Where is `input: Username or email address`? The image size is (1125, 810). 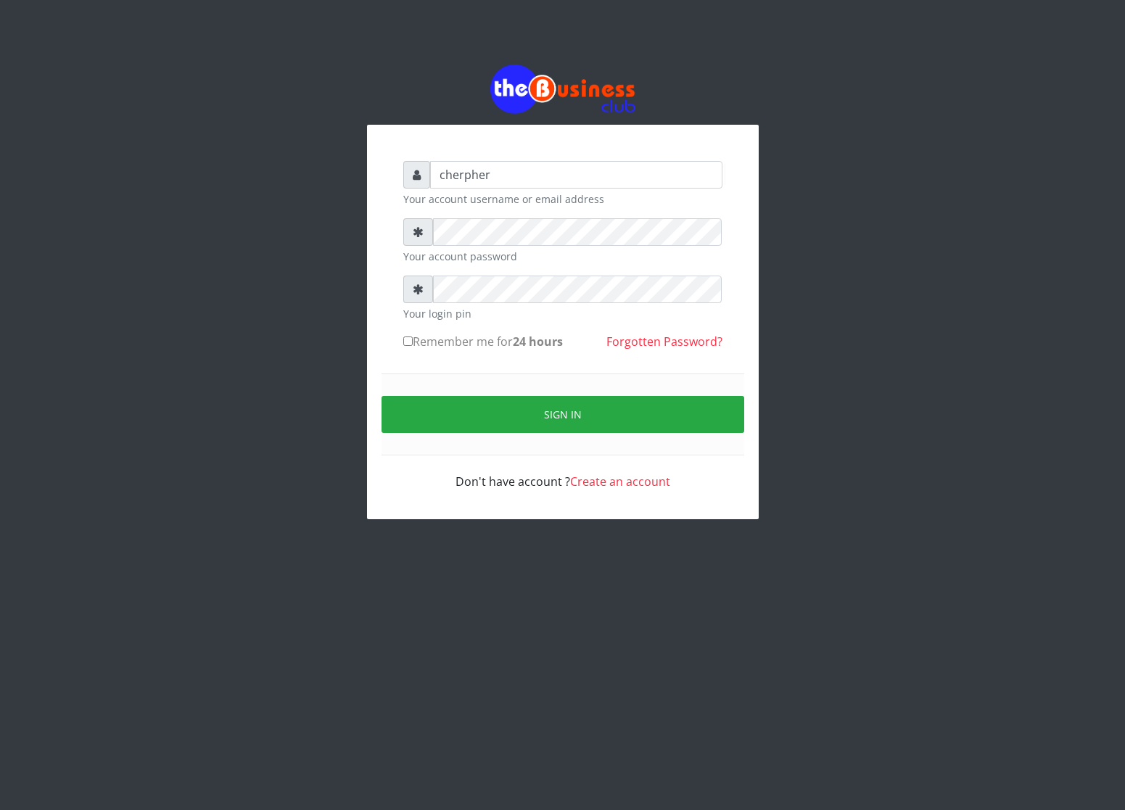 input: Username or email address is located at coordinates (576, 175).